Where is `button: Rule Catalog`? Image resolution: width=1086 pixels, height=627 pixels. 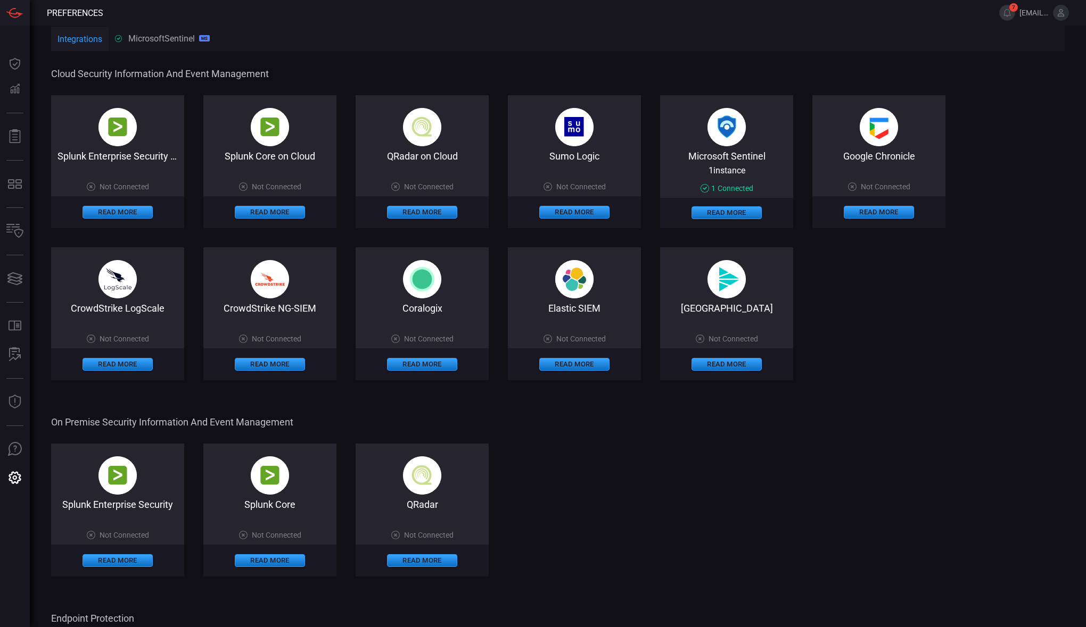 button: Rule Catalog is located at coordinates (15, 326).